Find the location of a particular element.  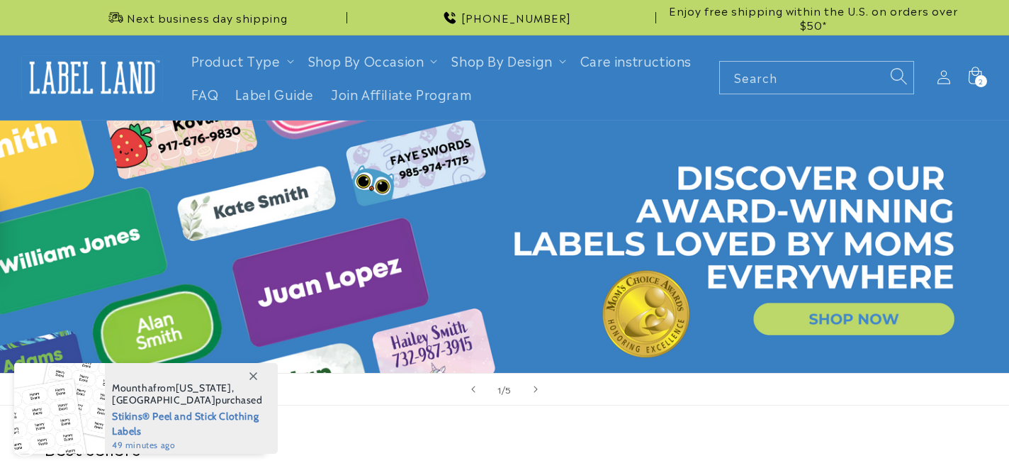

span: Next business day shipping is located at coordinates (207, 18).